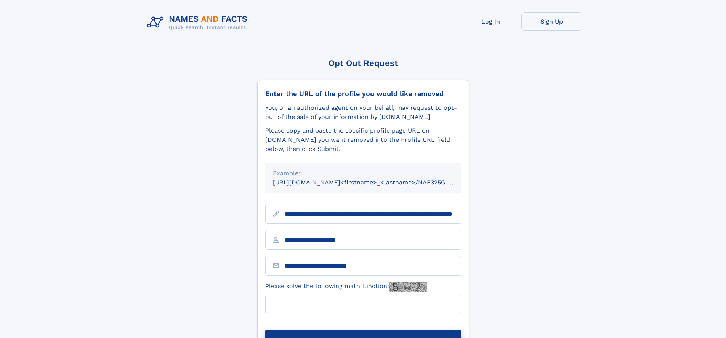 This screenshot has width=726, height=338. Describe the element at coordinates (363, 112) in the screenshot. I see `div: You, or an authorized agent on your behalf, may request to opt-out of the sale of your informatio...` at that location.